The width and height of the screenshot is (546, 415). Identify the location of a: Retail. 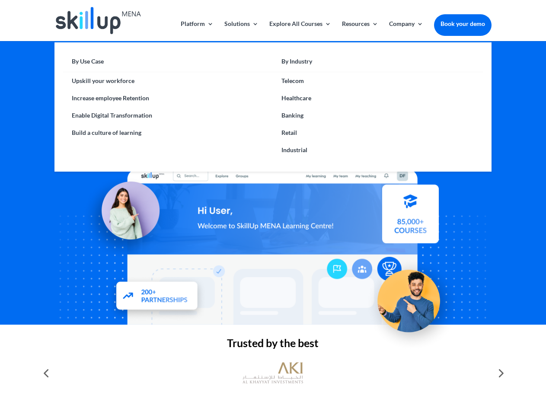
(377, 133).